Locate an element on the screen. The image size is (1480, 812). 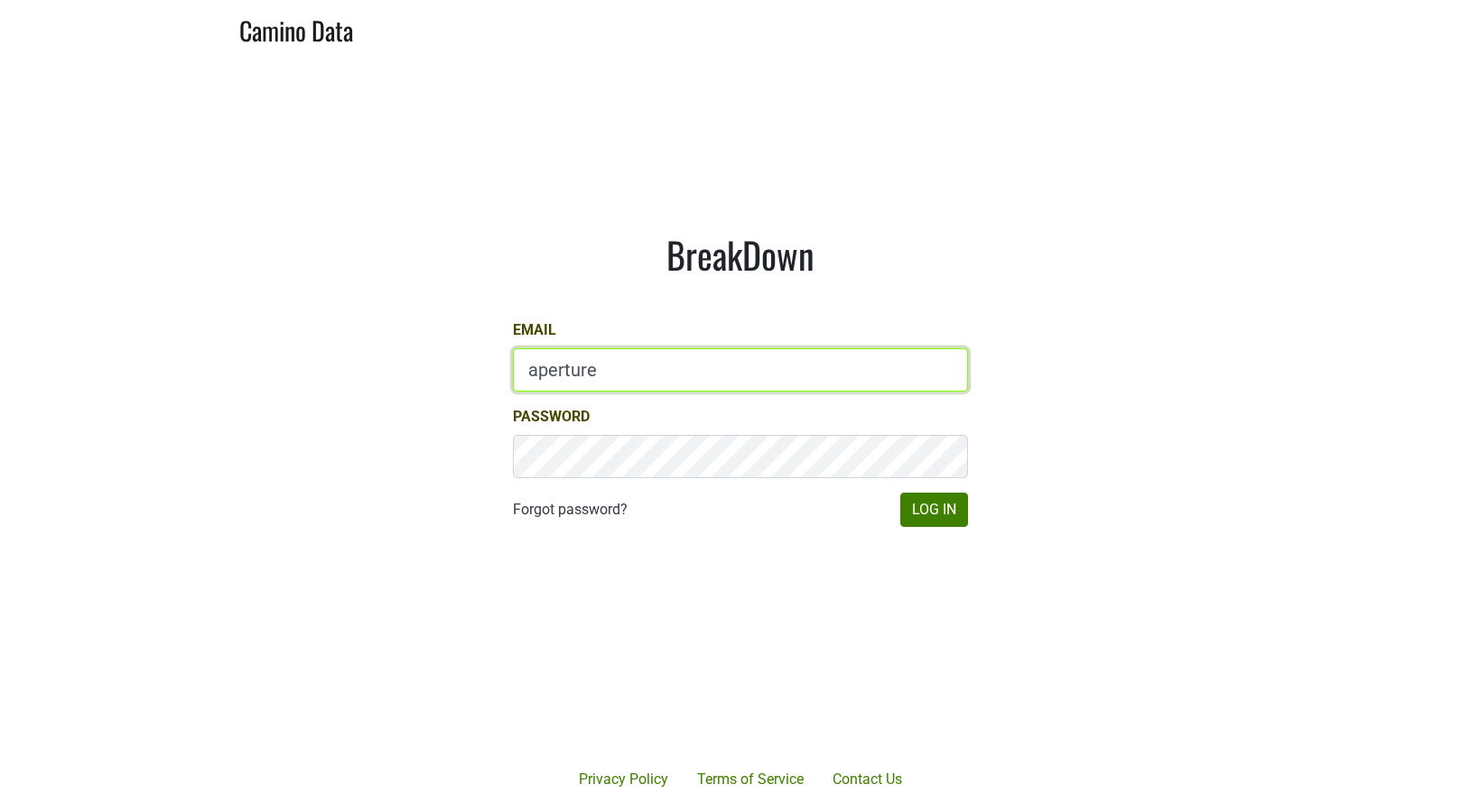
h1: BreakDown is located at coordinates (740, 255).